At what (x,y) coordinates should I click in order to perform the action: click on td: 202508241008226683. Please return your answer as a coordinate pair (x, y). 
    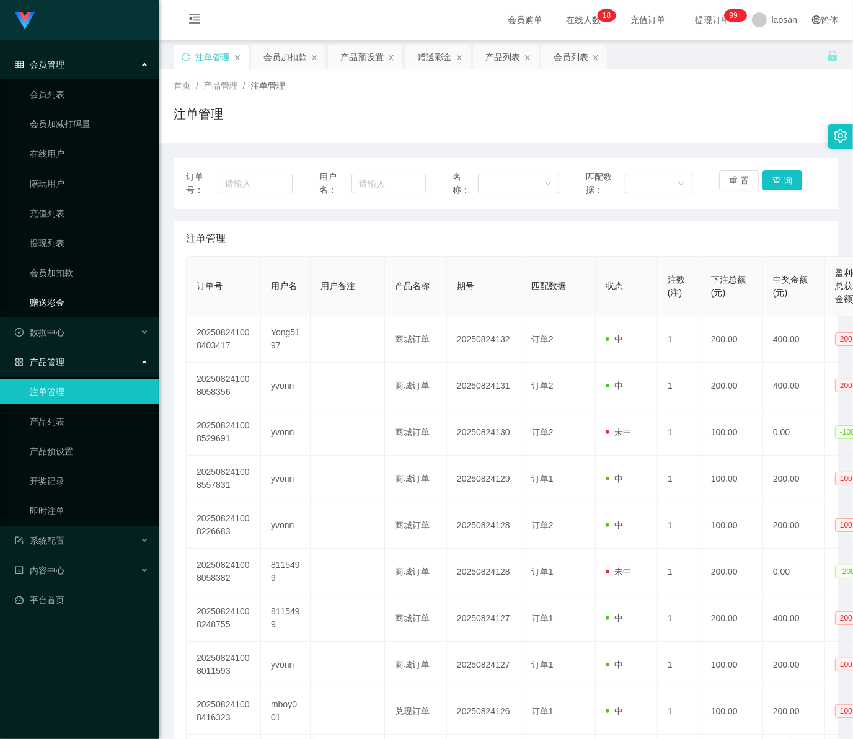
    Looking at the image, I should click on (224, 525).